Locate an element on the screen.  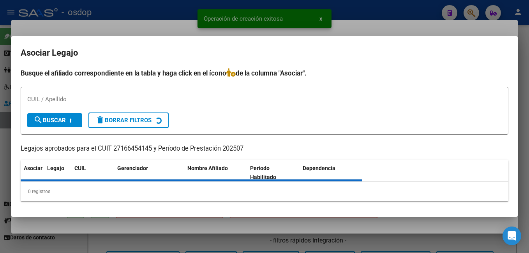
datatable-header-cell: Legajo is located at coordinates (58, 173).